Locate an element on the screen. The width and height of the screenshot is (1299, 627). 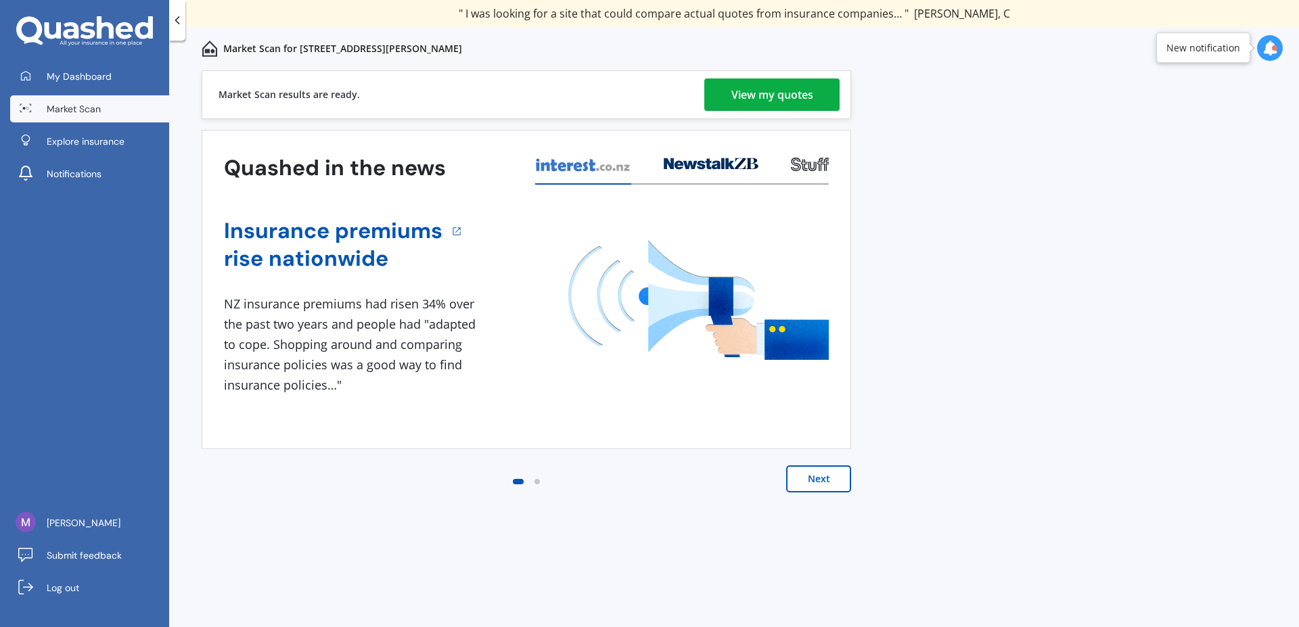
div: NZ insurance premiums had risen 34% over the past two years and people had "adapted to cope. Shop... is located at coordinates (353, 344).